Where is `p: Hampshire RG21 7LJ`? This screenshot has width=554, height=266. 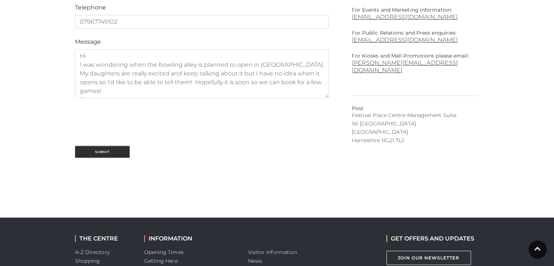 p: Hampshire RG21 7LJ is located at coordinates (415, 140).